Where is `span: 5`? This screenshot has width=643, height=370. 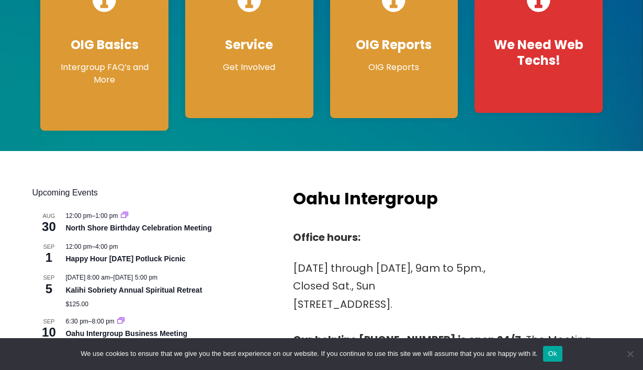 span: 5 is located at coordinates (49, 289).